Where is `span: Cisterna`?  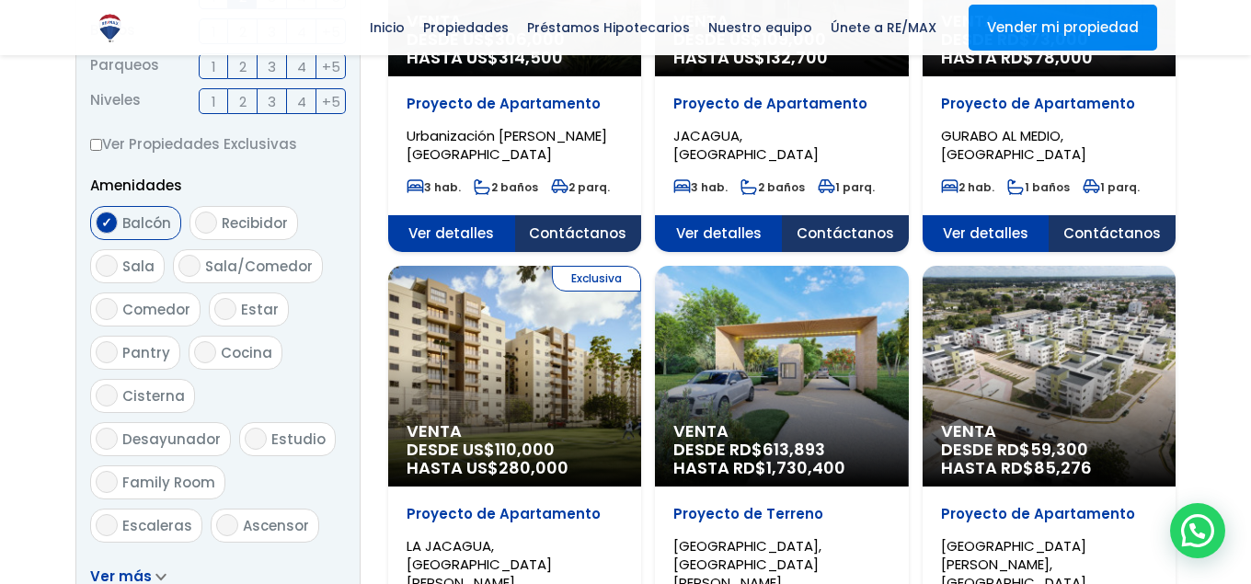
span: Cisterna is located at coordinates (154, 395).